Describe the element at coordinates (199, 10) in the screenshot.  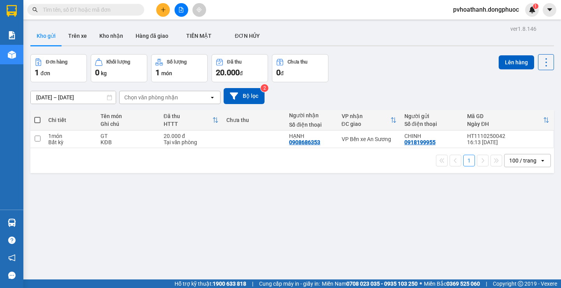
I see `button: aim` at that location.